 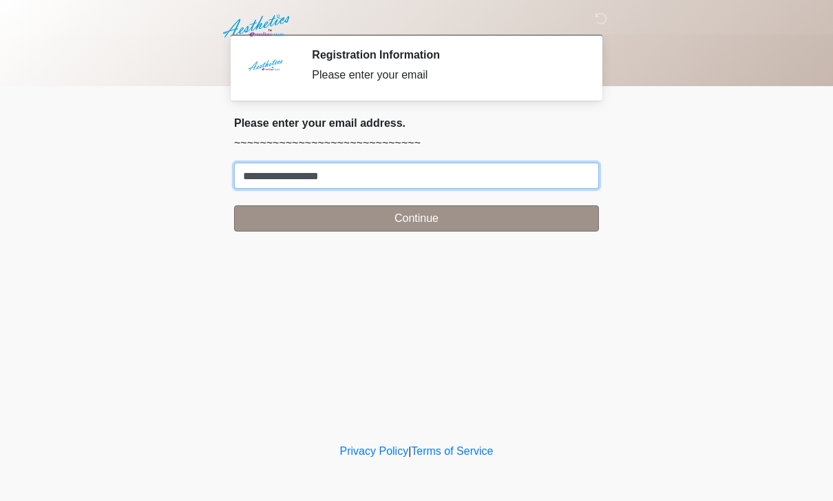 What do you see at coordinates (452, 450) in the screenshot?
I see `a: Terms of Service` at bounding box center [452, 450].